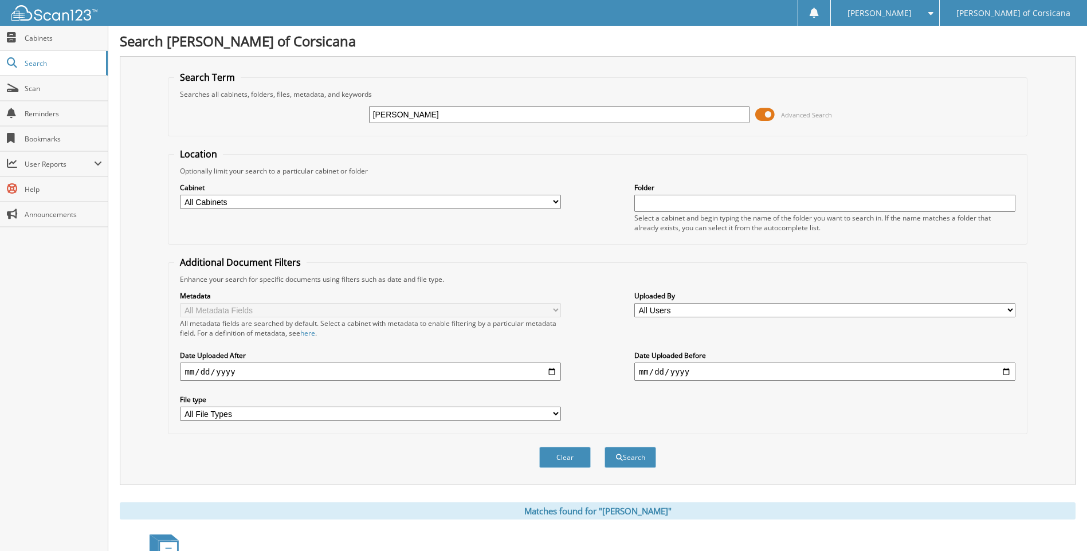 The width and height of the screenshot is (1087, 551). I want to click on span: Announcements, so click(63, 214).